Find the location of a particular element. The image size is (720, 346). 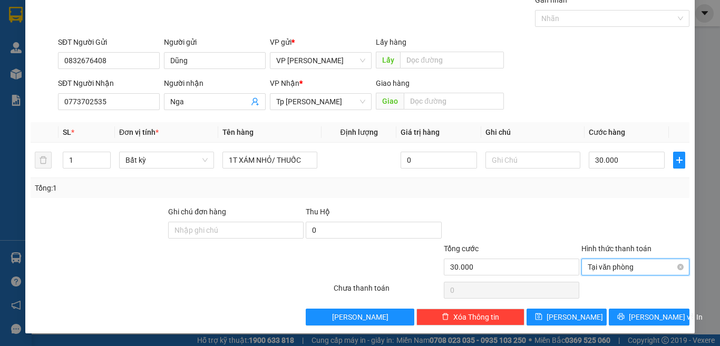

div: Người gửi is located at coordinates (215, 42).